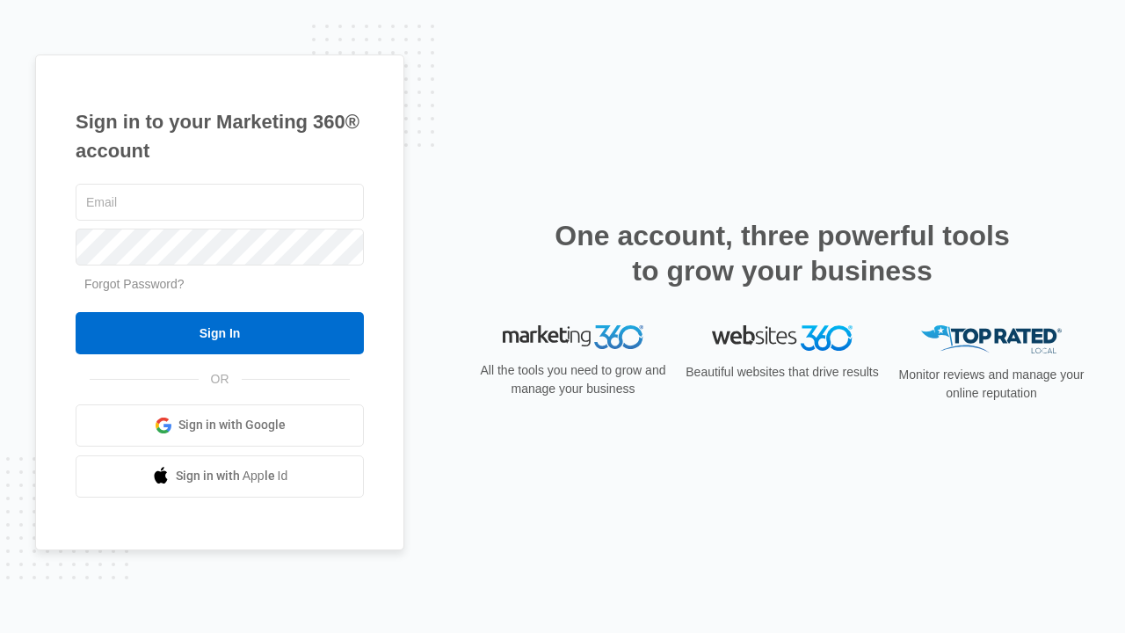  Describe the element at coordinates (991, 339) in the screenshot. I see `img: Top Rated Local` at that location.